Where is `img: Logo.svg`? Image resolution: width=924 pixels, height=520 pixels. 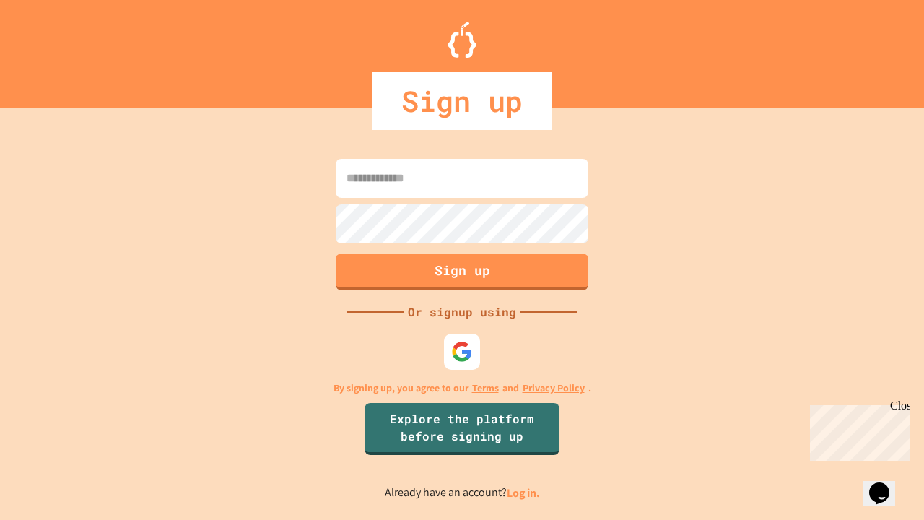 img: Logo.svg is located at coordinates (462, 40).